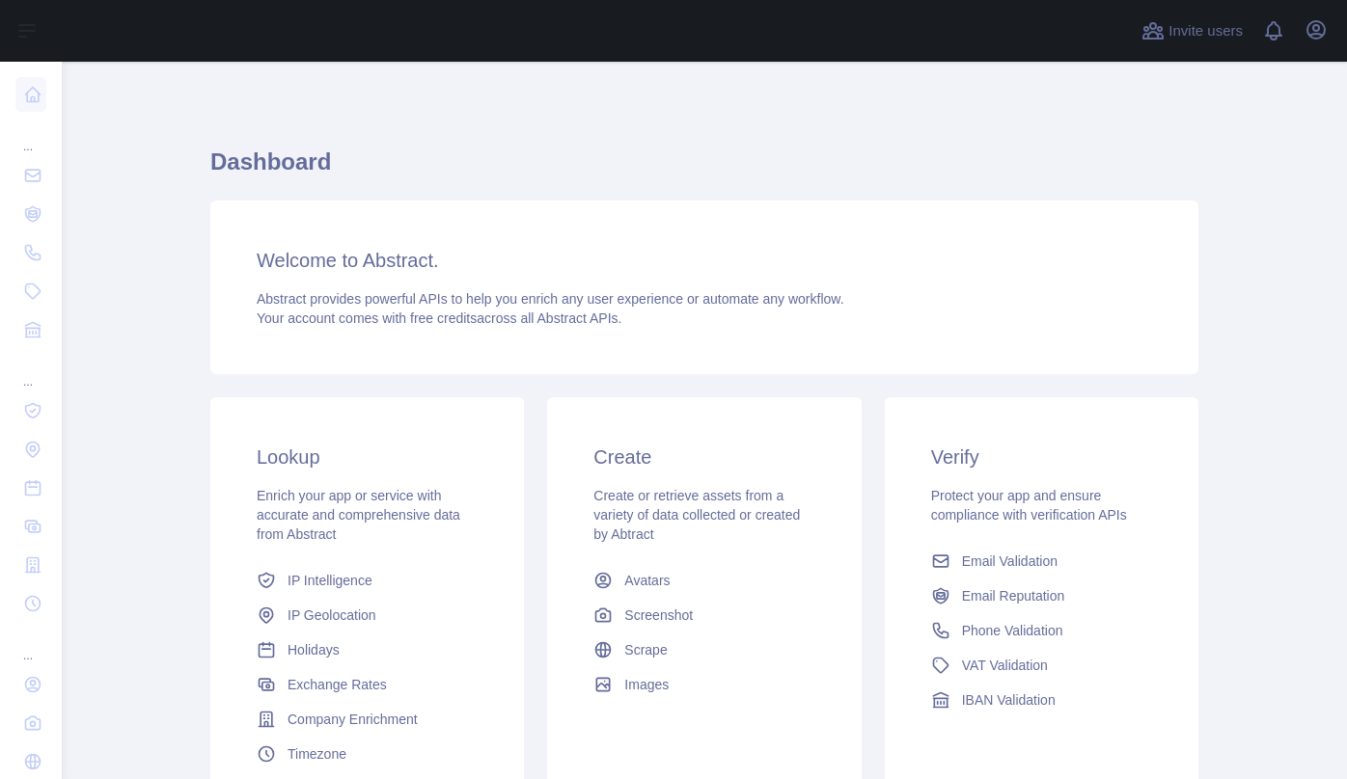 This screenshot has width=1347, height=779. What do you see at coordinates (696, 515) in the screenshot?
I see `span: Create or retrieve assets from a variety of data collected or created by Abtract` at bounding box center [696, 515].